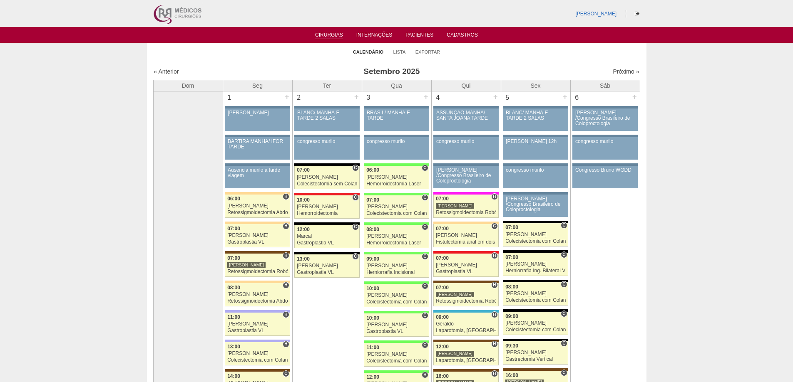 The image size is (793, 382). What do you see at coordinates (327, 237) in the screenshot?
I see `a: C 12:00 Marcal Gastroplastia VL` at bounding box center [327, 237].